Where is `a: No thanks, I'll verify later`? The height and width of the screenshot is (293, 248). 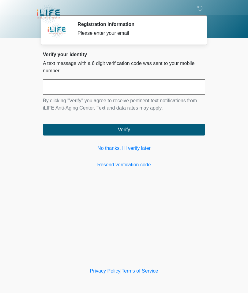 a: No thanks, I'll verify later is located at coordinates (124, 149).